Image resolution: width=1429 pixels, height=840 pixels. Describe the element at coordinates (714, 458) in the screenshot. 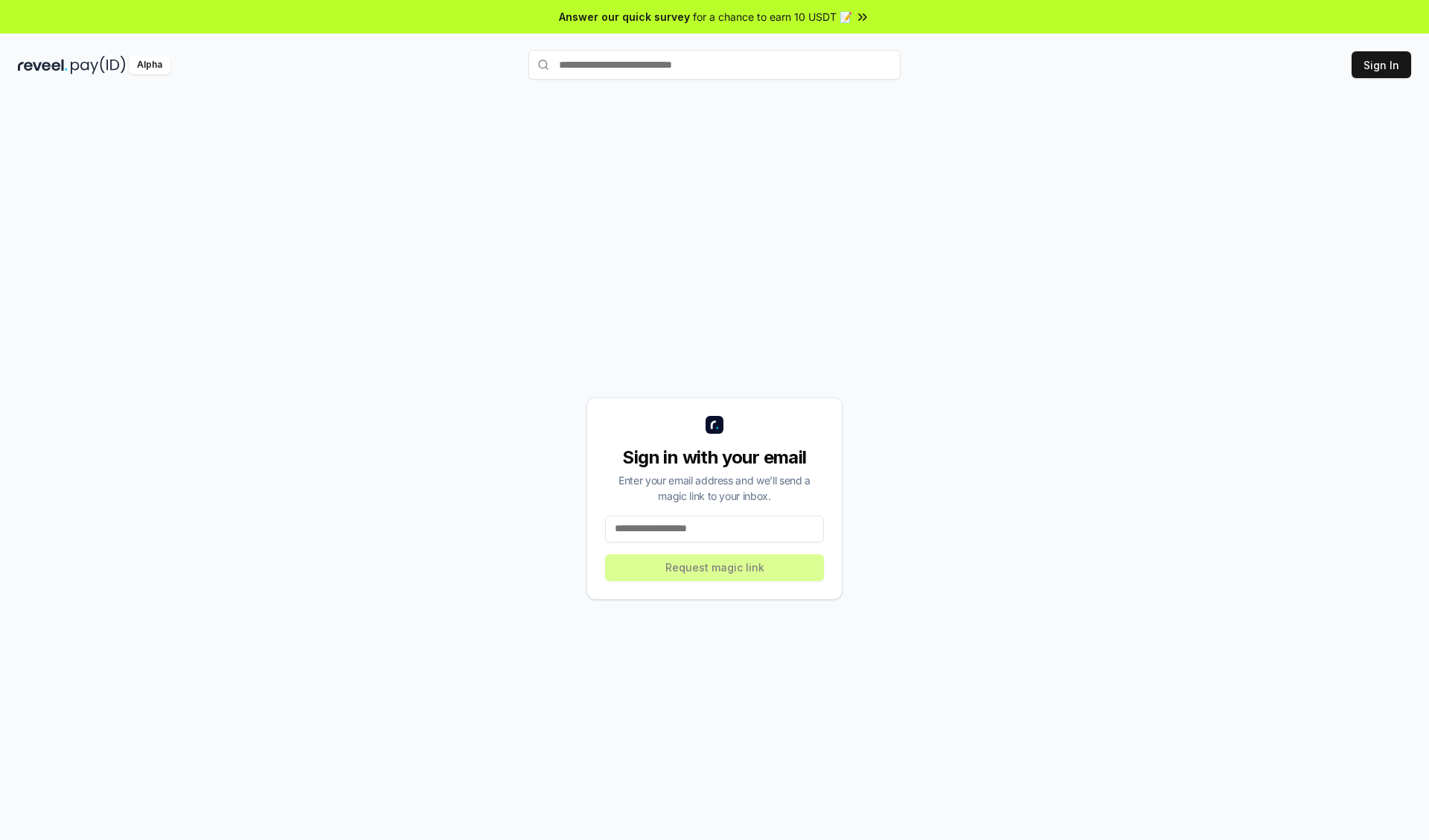

I see `div: Sign in with your email` at that location.